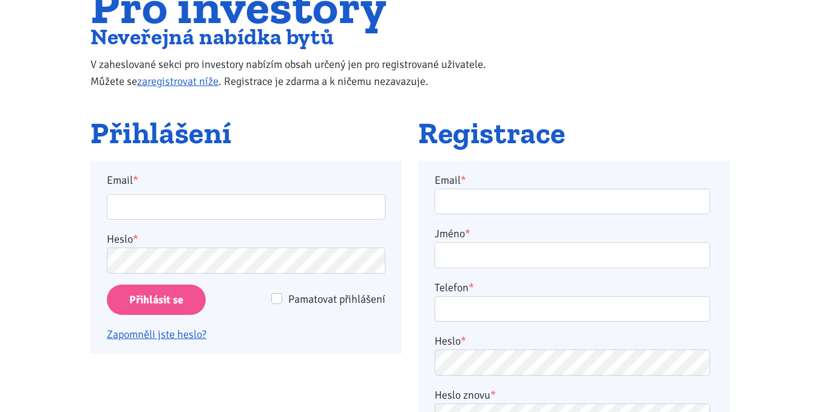  What do you see at coordinates (465, 395) in the screenshot?
I see `label: Heslo znovu` at bounding box center [465, 395].